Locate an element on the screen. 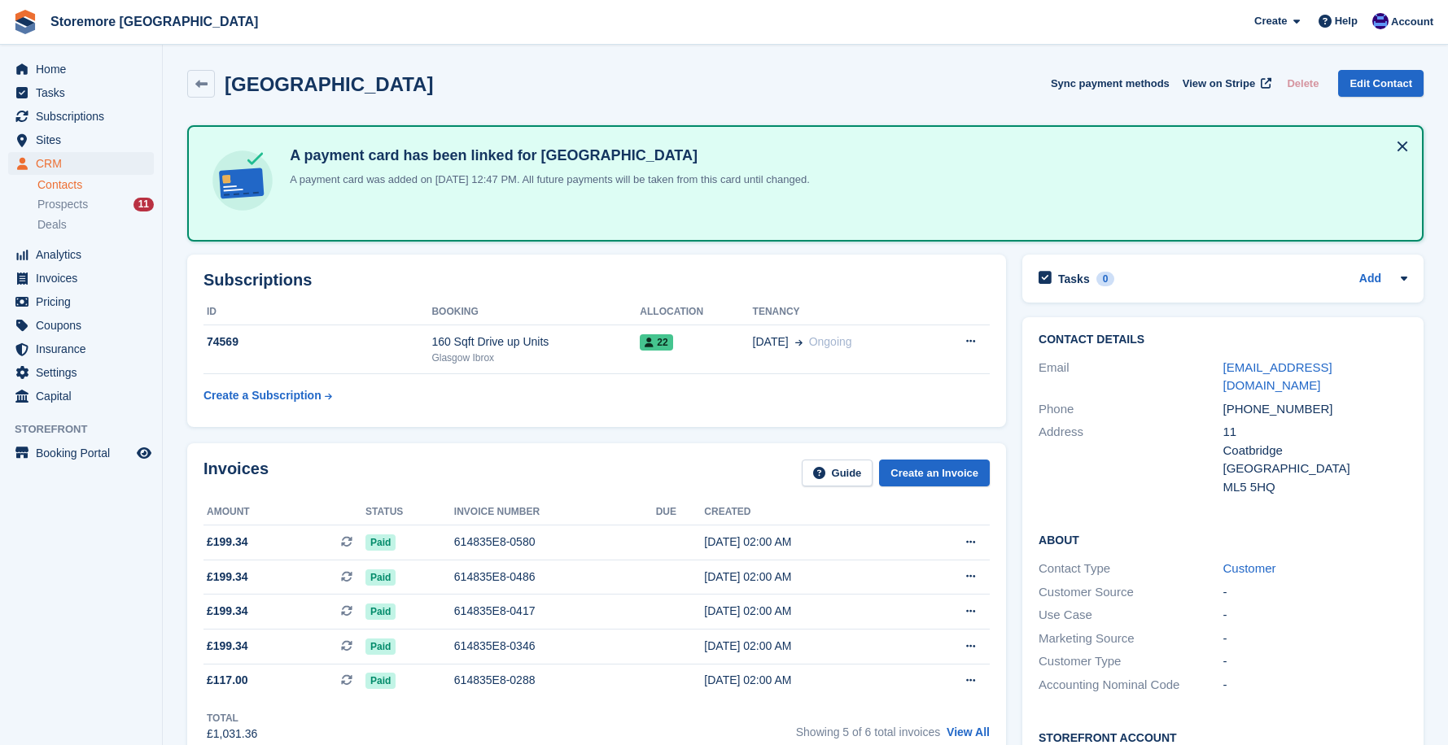 The height and width of the screenshot is (745, 1448). span: View on Stripe is located at coordinates (1218, 84).